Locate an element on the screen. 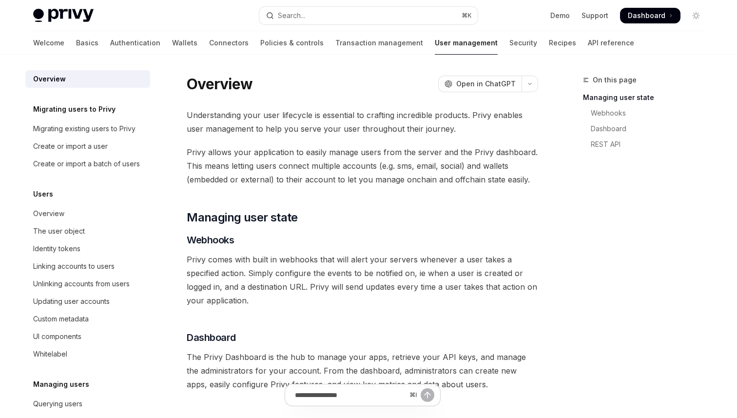 Image resolution: width=737 pixels, height=418 pixels. a: Whitelabel is located at coordinates (88, 354).